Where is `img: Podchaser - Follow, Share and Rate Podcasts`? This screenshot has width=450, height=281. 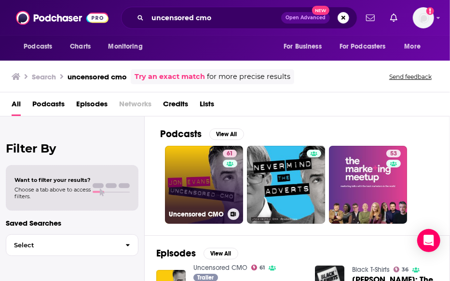
img: Podchaser - Follow, Share and Rate Podcasts is located at coordinates (62, 18).